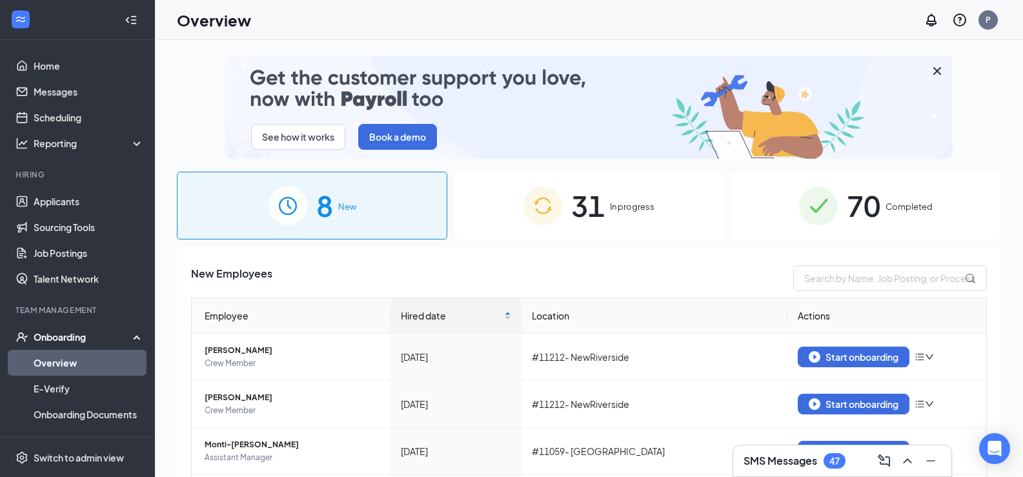 The width and height of the screenshot is (1023, 477). I want to click on svg: WorkstreamLogo, so click(21, 19).